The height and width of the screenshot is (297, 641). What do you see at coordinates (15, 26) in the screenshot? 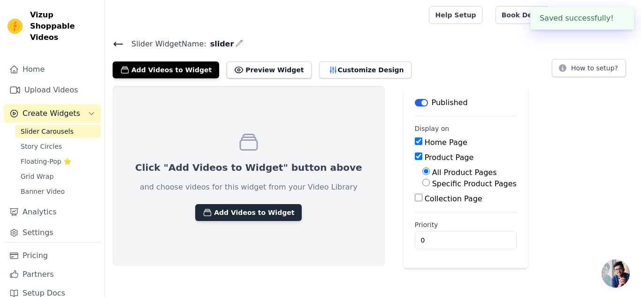
I see `img: Vizup` at bounding box center [15, 26].